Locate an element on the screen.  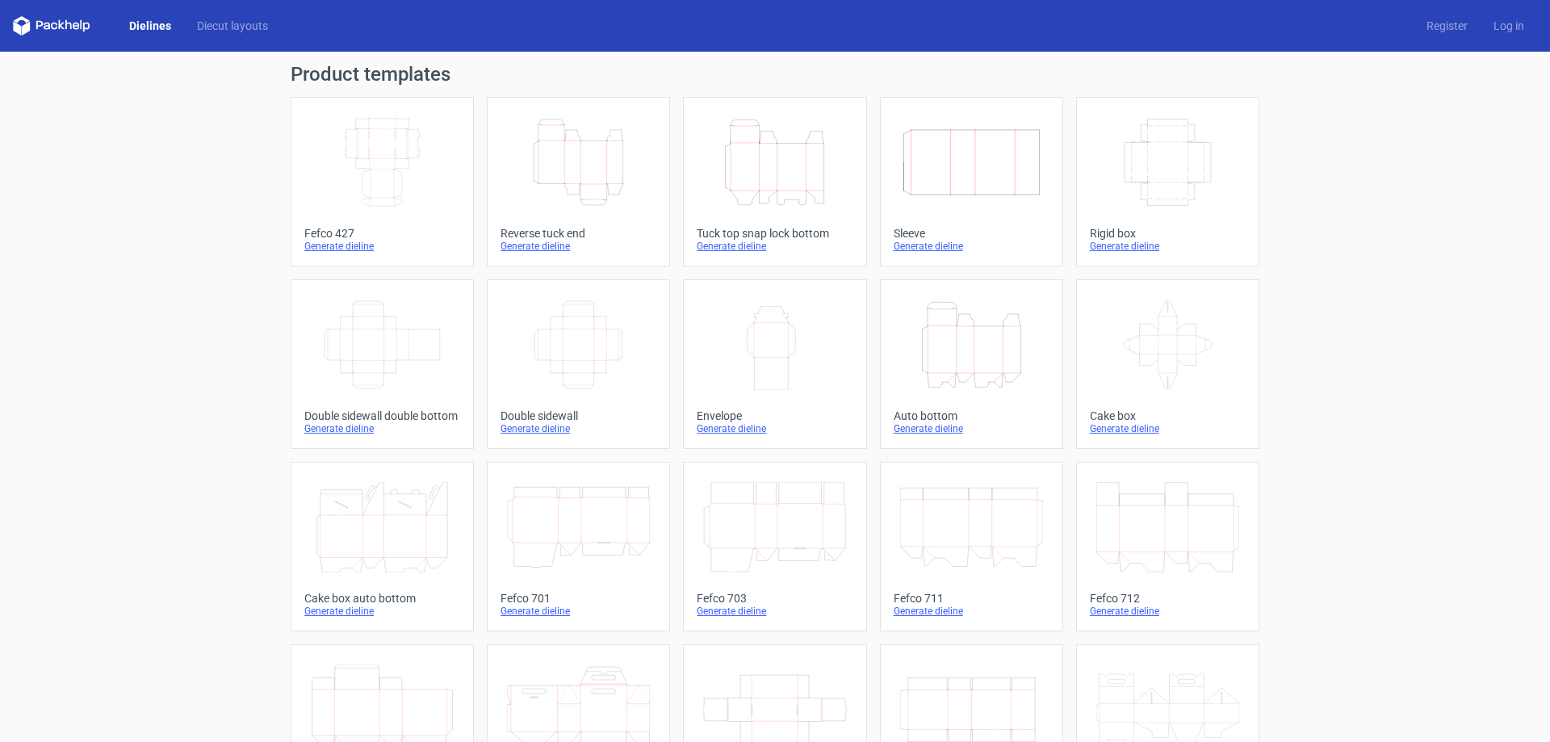
a: Double sidewall double bottomGenerate dieline is located at coordinates (382, 364).